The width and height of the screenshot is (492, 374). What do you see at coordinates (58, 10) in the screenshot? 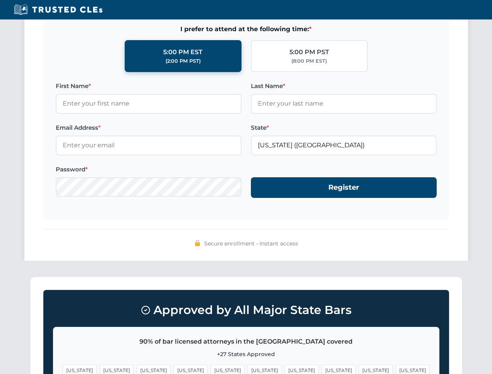
I see `img: Trusted CLEs` at bounding box center [58, 10].